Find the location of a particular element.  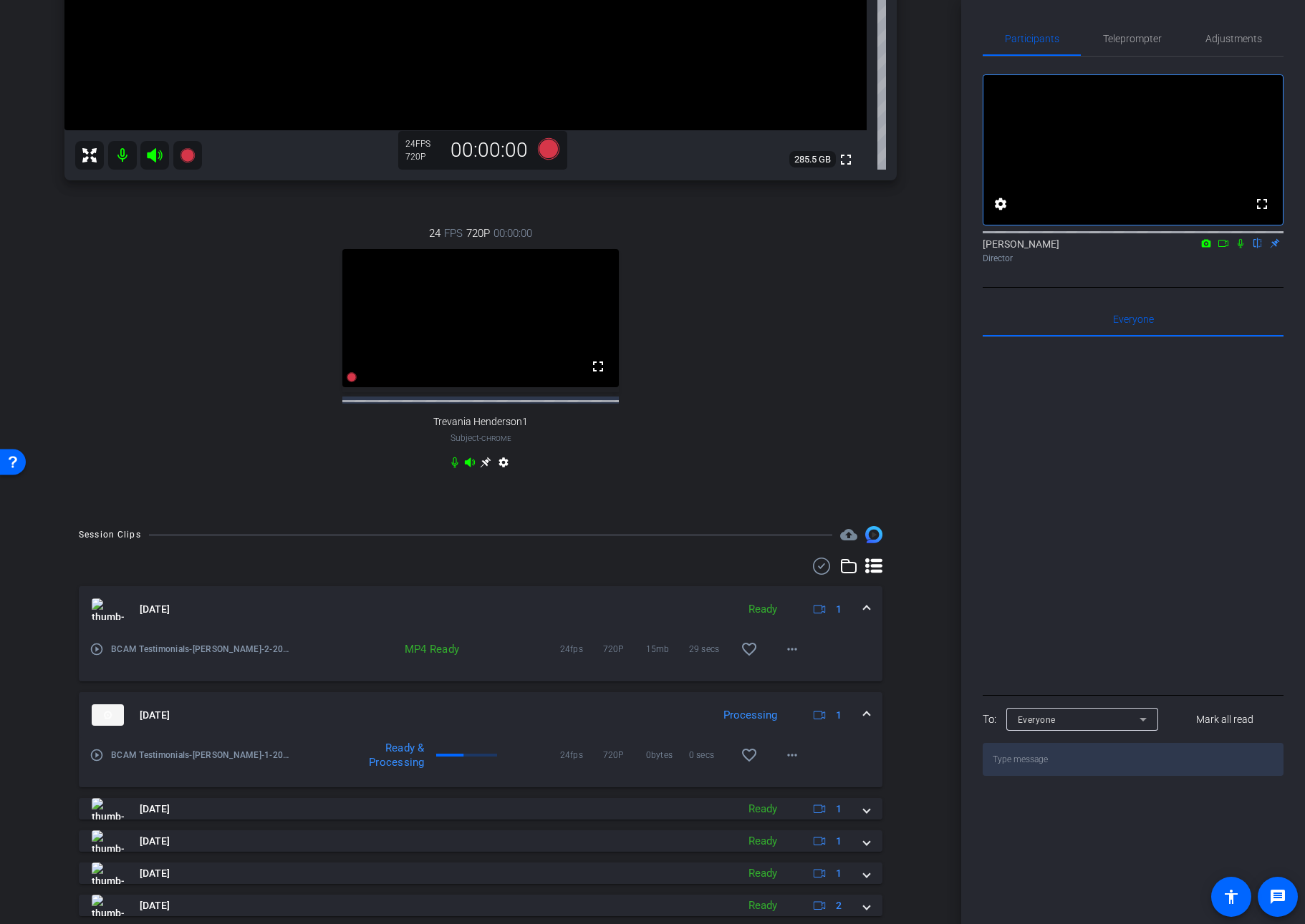

span: Teleprompter is located at coordinates (1132, 38).